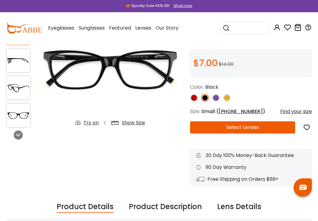  I want to click on span: Lenses, so click(143, 28).